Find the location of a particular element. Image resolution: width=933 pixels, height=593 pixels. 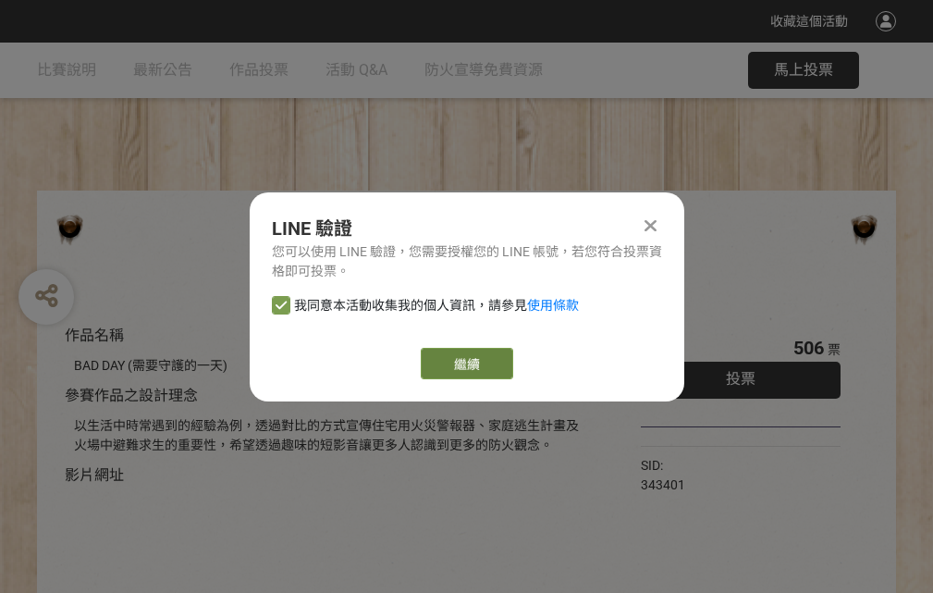

div: 以生活中時常遇到的經驗為例，透過對比的方式宣傳住宅用火災警報器、家庭逃生計畫及火場中避難求生的重要性，希望透過趣味的短影音讓更多人認識到更多的防火觀念。 is located at coordinates (329, 435).